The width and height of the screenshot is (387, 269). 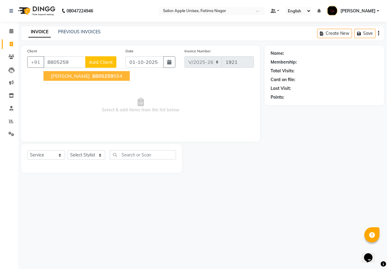 I want to click on div: Membership:, so click(x=283, y=62).